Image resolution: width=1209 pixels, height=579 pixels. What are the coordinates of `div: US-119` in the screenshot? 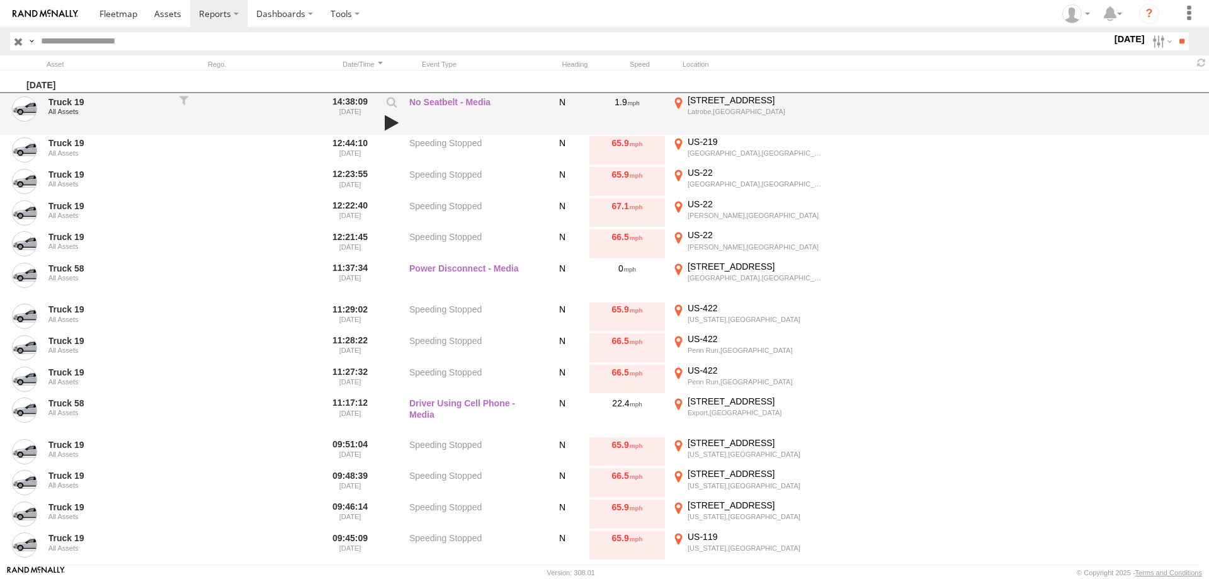 It's located at (756, 536).